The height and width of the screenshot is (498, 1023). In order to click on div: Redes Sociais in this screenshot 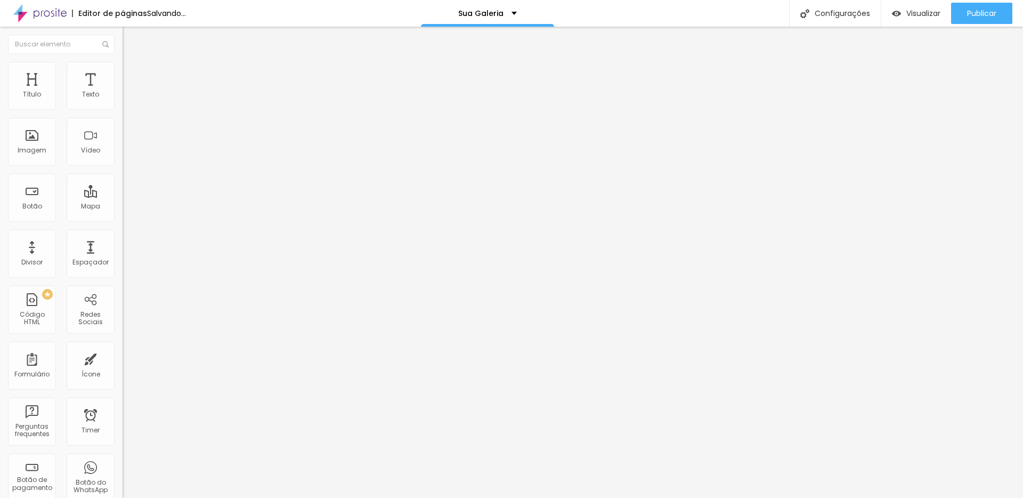, I will do `click(90, 318)`.